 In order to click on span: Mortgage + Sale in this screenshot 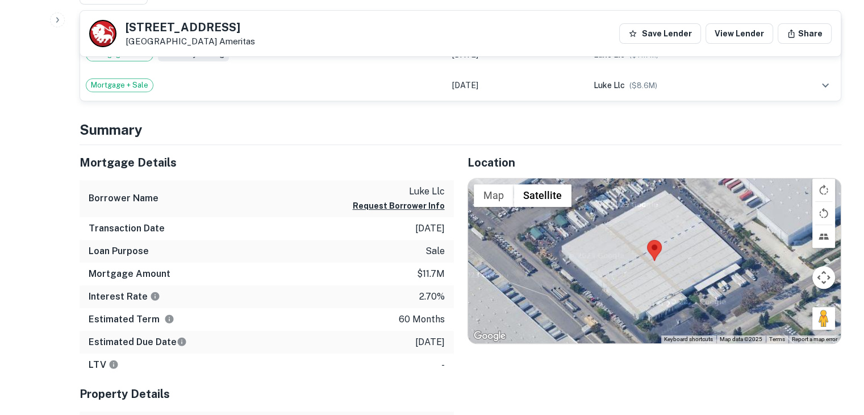, I will do `click(119, 85)`.